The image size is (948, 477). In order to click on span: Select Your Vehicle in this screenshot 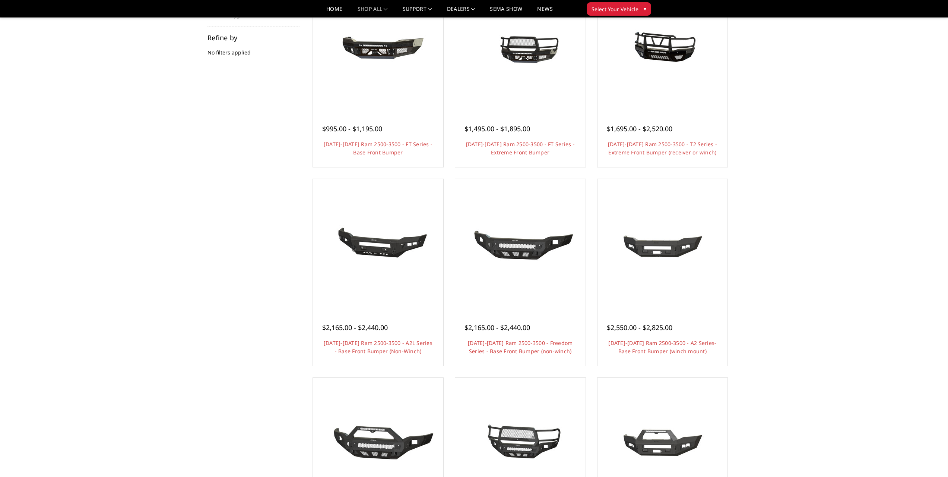, I will do `click(615, 9)`.